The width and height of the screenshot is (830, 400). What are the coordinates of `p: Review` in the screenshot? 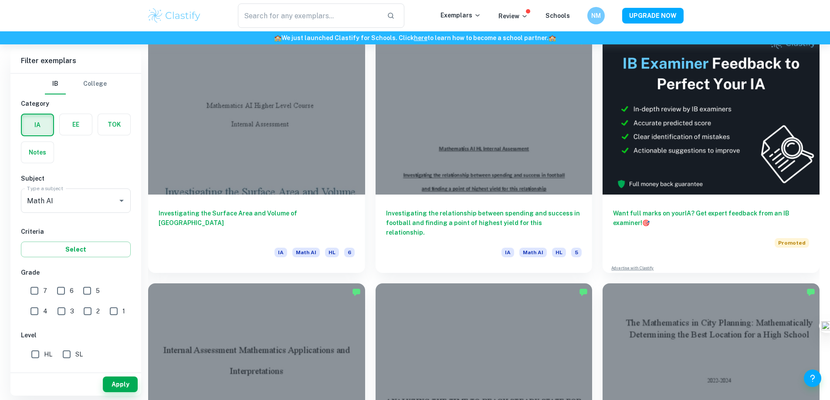 It's located at (513, 16).